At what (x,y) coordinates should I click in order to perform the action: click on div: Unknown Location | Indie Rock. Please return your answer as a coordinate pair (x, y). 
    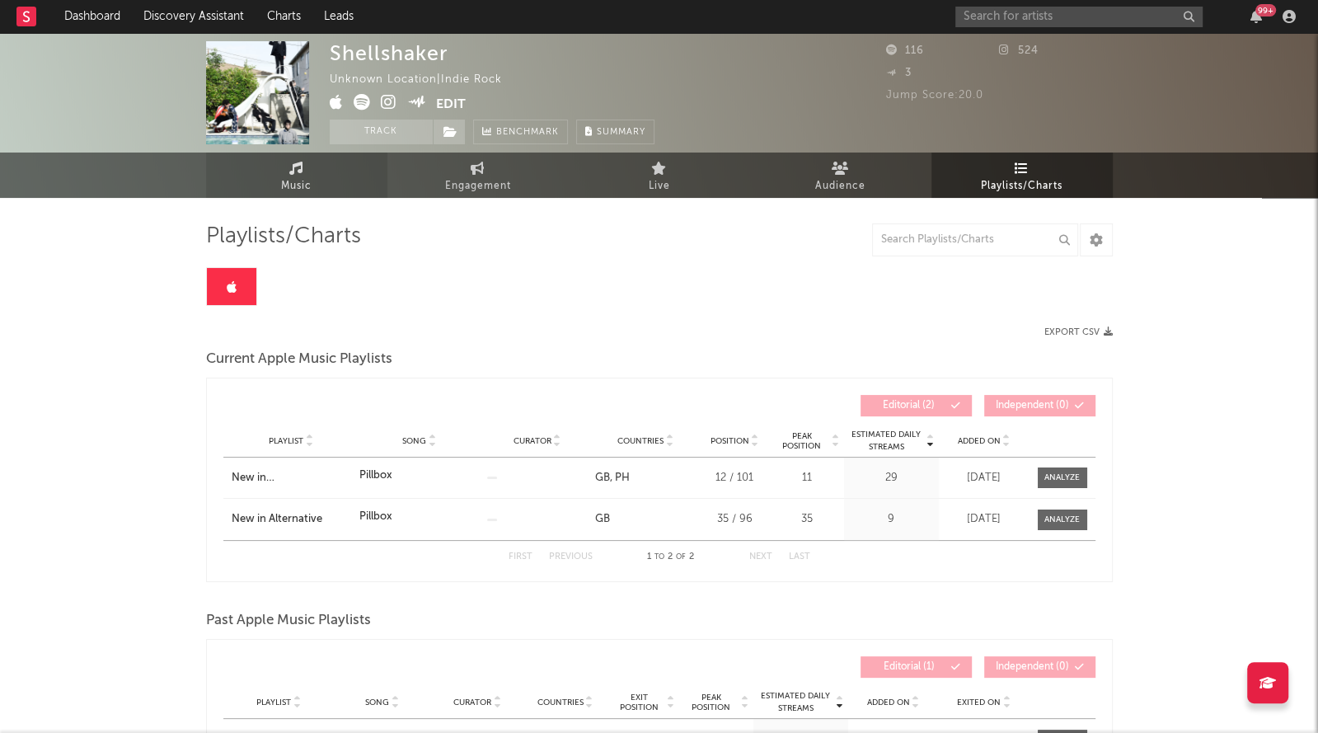
    Looking at the image, I should click on (425, 80).